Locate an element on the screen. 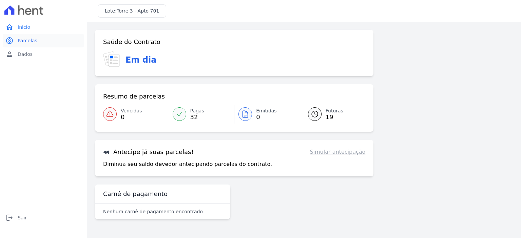 The width and height of the screenshot is (521, 238). i: paid is located at coordinates (9, 41).